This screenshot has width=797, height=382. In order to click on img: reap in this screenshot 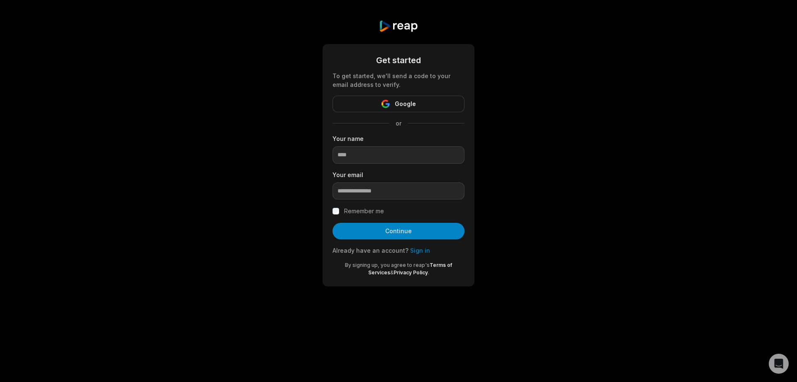, I will do `click(398, 26)`.